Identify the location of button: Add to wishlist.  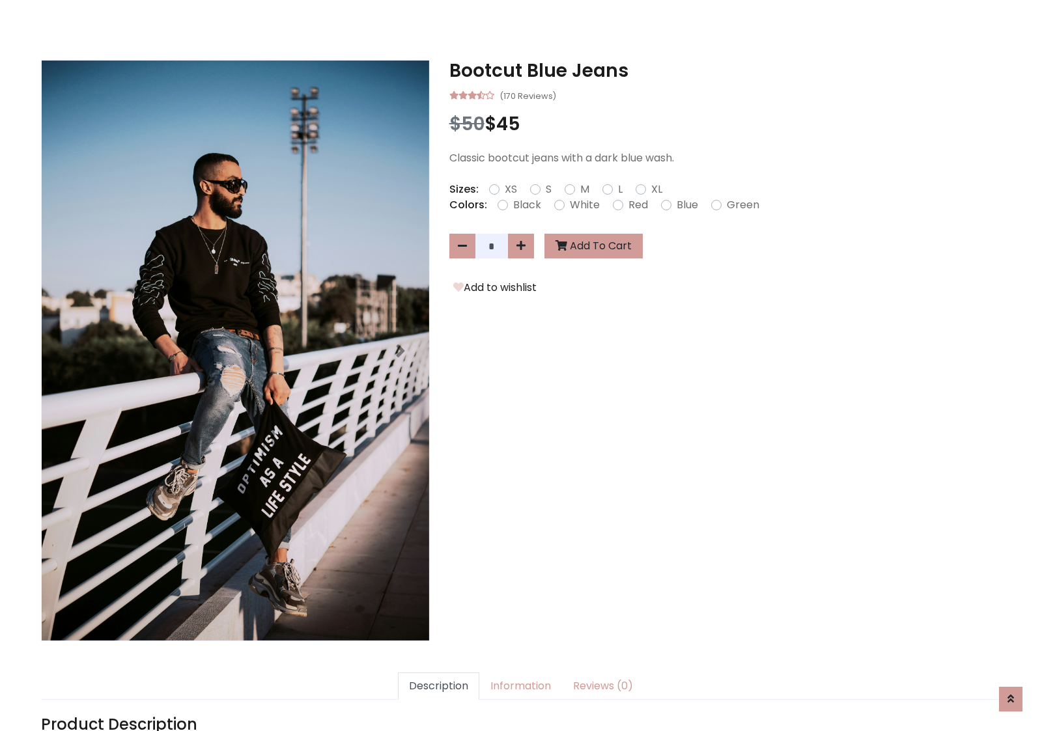
(495, 288).